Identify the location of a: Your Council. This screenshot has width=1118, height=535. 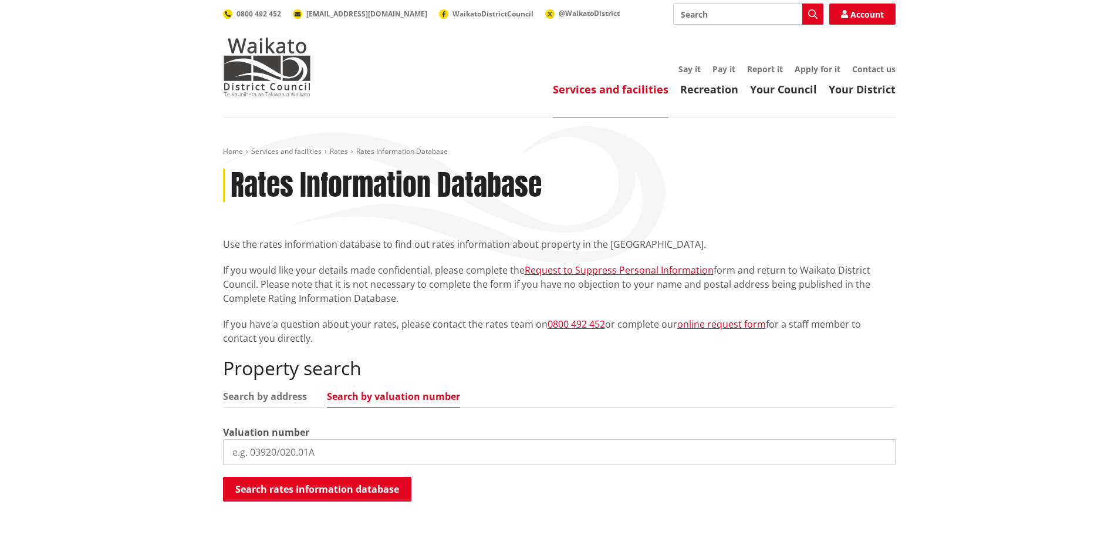
(784, 89).